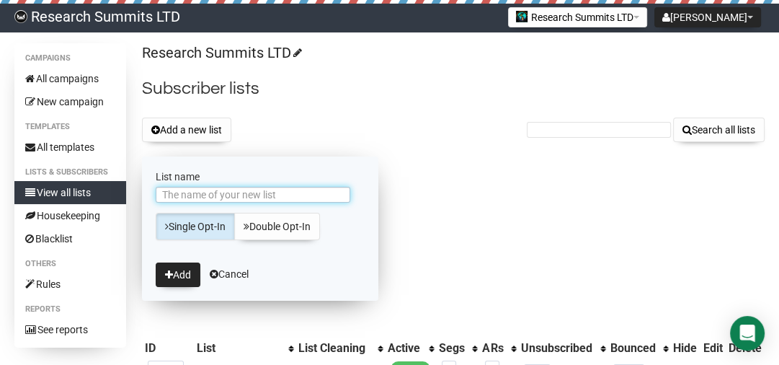 This screenshot has height=365, width=779. Describe the element at coordinates (70, 264) in the screenshot. I see `li: Others` at that location.